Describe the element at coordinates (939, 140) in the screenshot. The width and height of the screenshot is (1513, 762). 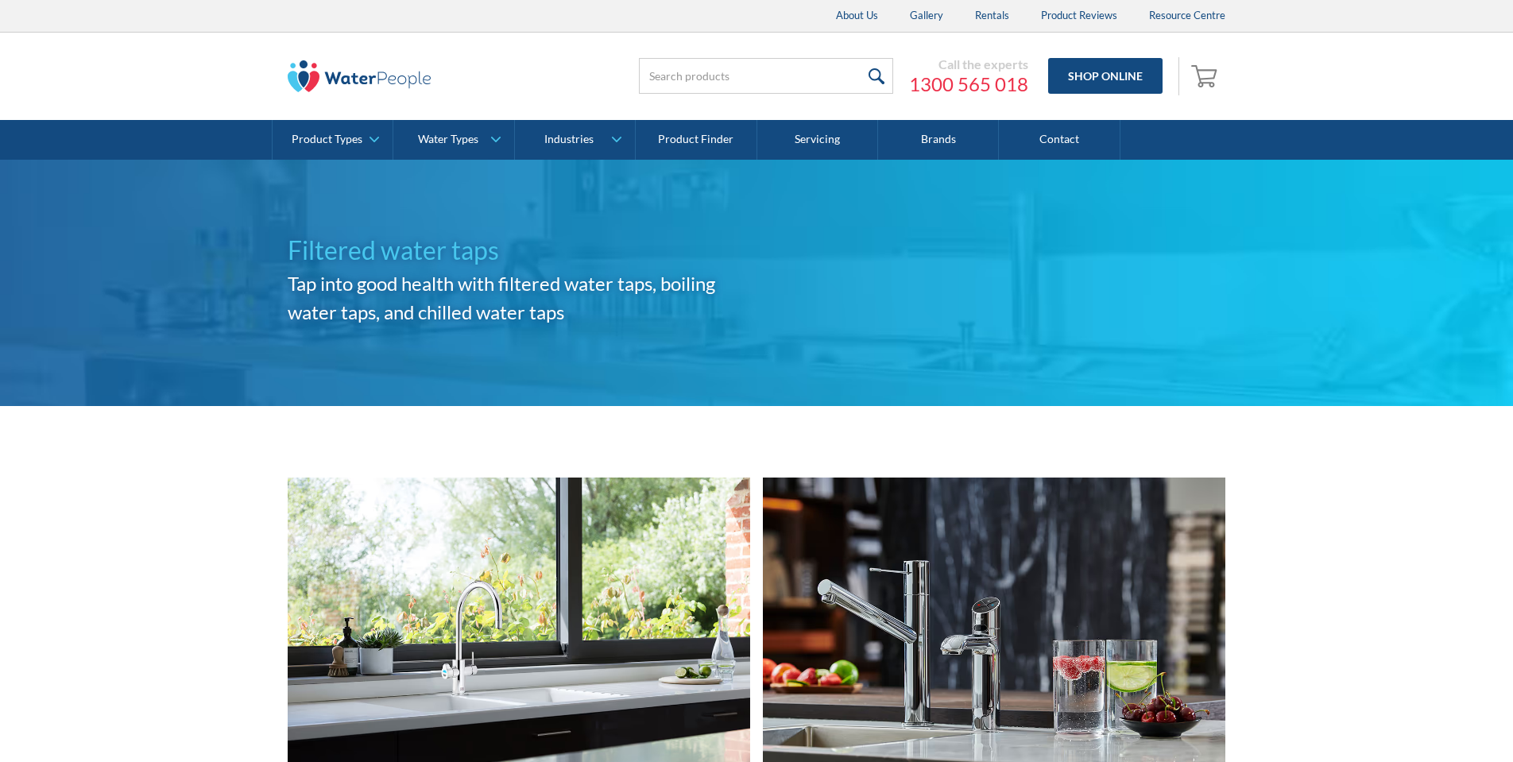
I see `a: Brands` at that location.